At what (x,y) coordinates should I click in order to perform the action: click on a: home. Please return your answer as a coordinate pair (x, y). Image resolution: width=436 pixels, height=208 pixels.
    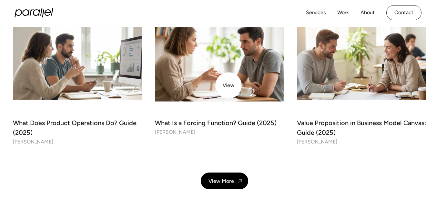
    Looking at the image, I should click on (34, 13).